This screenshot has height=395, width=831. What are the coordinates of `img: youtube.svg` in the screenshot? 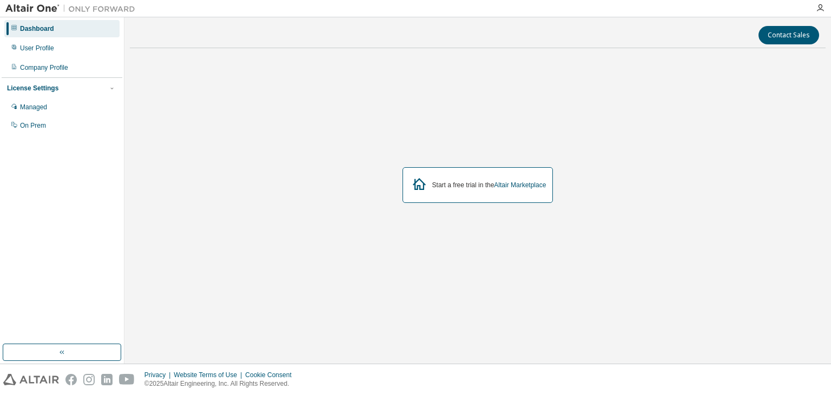 It's located at (127, 379).